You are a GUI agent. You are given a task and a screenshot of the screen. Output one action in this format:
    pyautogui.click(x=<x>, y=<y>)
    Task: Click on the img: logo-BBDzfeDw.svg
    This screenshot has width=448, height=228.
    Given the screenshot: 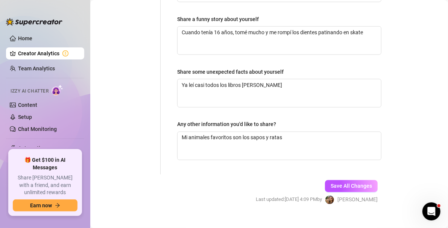 What is the action you would take?
    pyautogui.click(x=34, y=22)
    